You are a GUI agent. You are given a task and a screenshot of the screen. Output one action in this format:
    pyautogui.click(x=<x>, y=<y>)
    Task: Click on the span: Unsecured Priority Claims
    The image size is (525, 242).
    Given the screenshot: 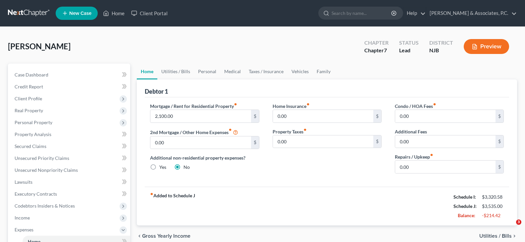 What is the action you would take?
    pyautogui.click(x=42, y=158)
    